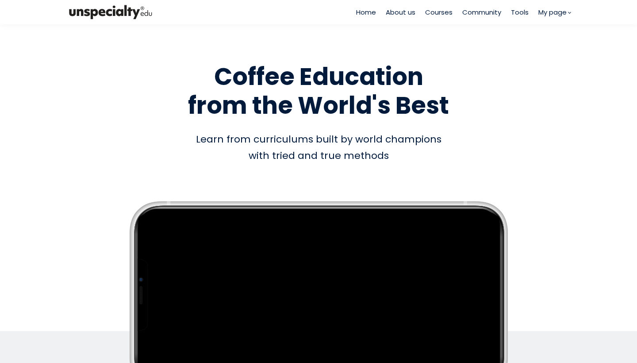  I want to click on a: My page, so click(554, 12).